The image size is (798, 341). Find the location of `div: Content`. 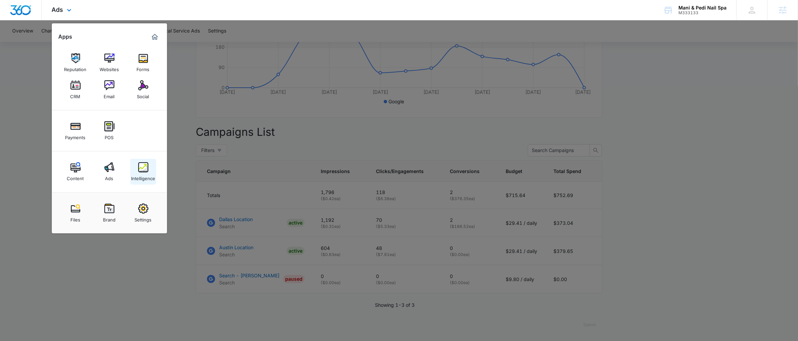

div: Content is located at coordinates (76, 177).